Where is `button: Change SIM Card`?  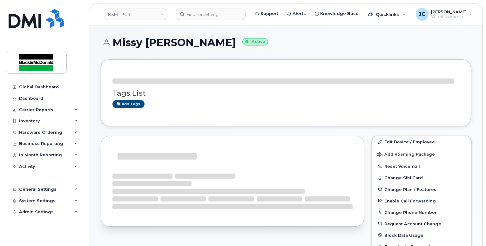
button: Change SIM Card is located at coordinates (422, 178).